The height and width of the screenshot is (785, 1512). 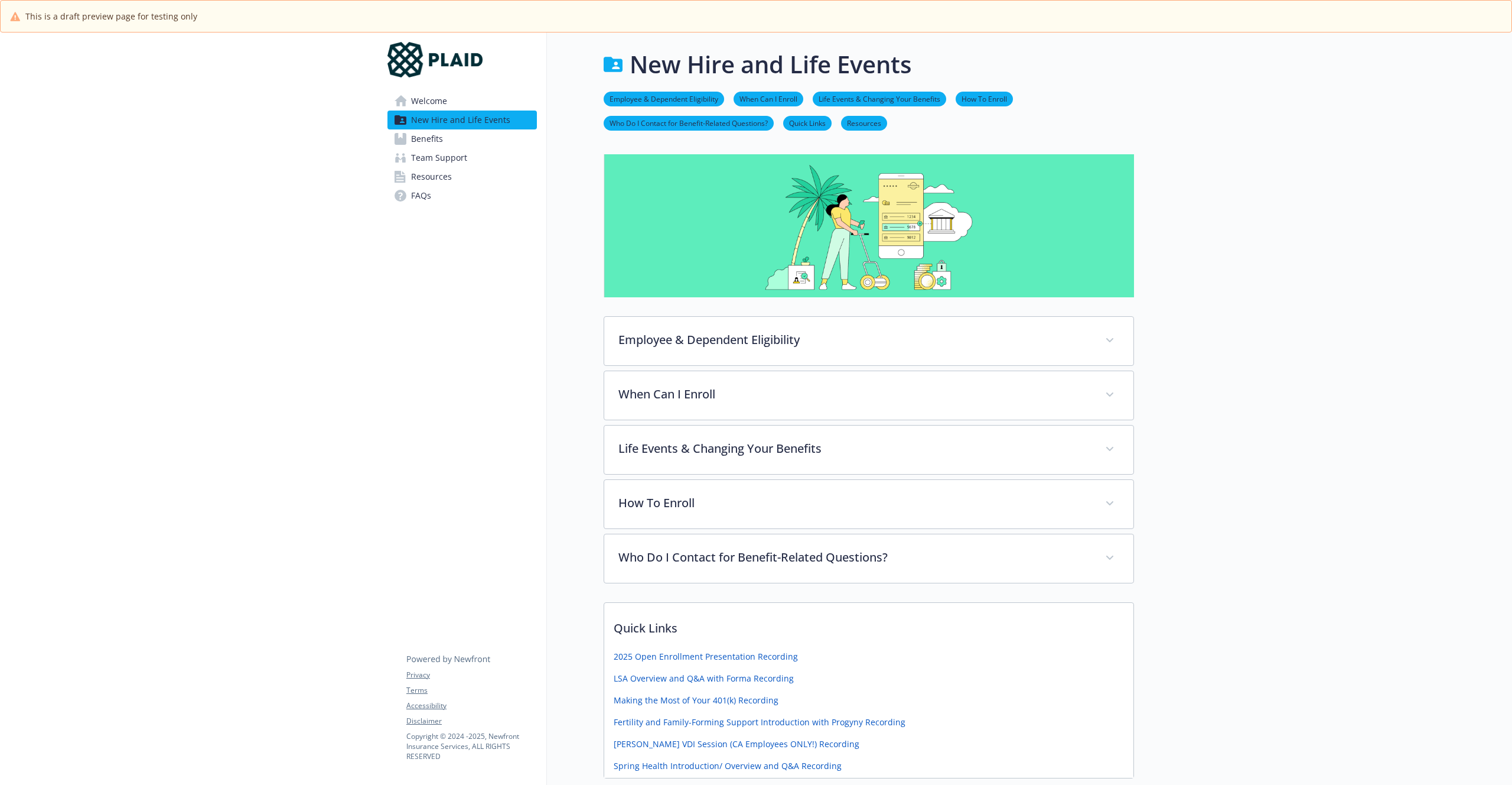 What do you see at coordinates (664, 98) in the screenshot?
I see `a: Employee & Dependent Eligibility` at bounding box center [664, 98].